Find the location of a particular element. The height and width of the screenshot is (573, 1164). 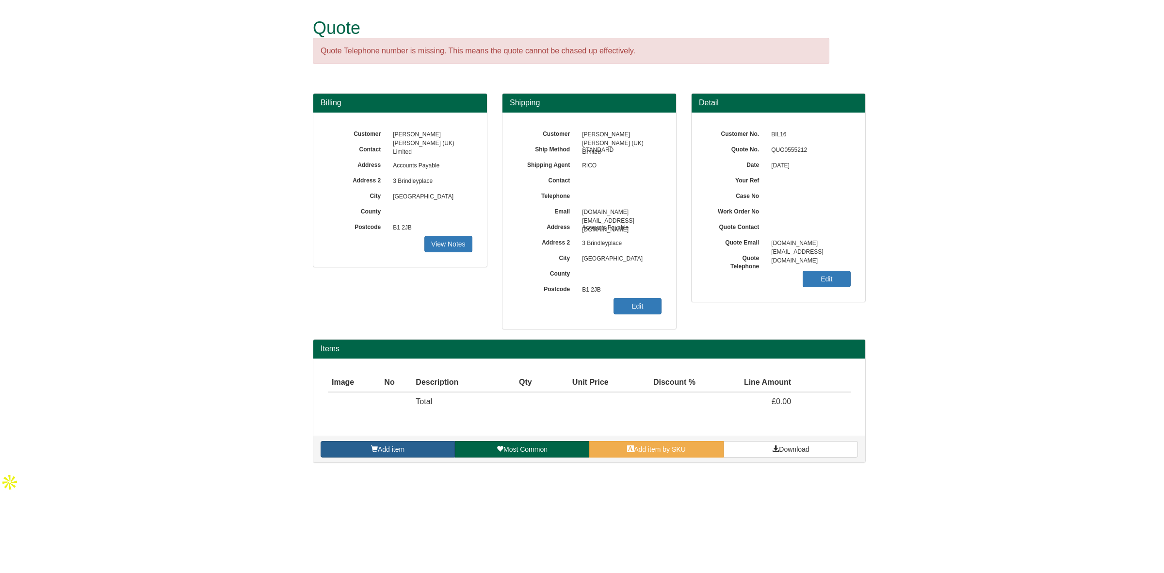

h3: Detail is located at coordinates (778, 103).